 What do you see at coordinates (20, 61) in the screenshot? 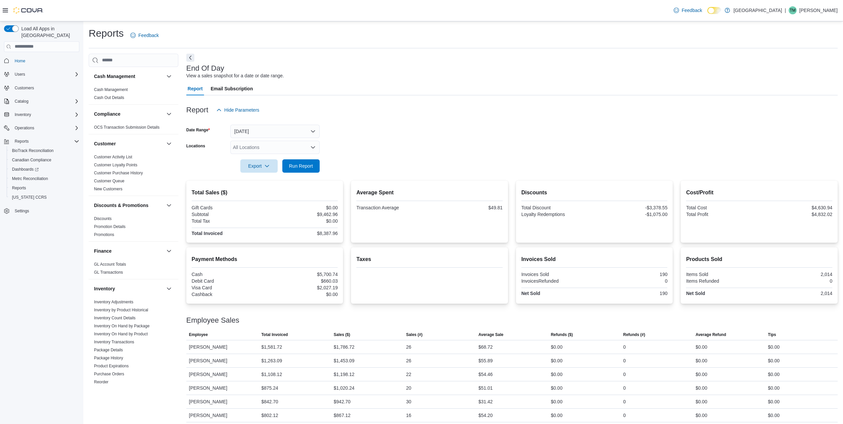
I see `span: Home` at bounding box center [20, 61].